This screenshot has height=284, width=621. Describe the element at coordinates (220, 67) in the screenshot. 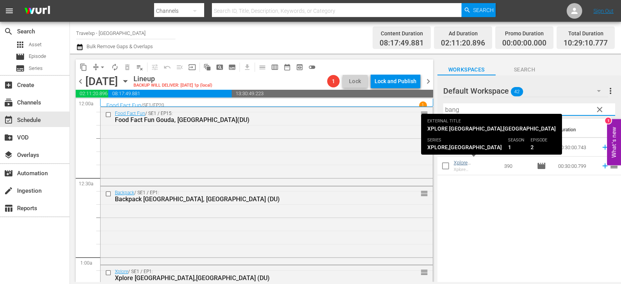

I see `span: pageview_outlined` at that location.